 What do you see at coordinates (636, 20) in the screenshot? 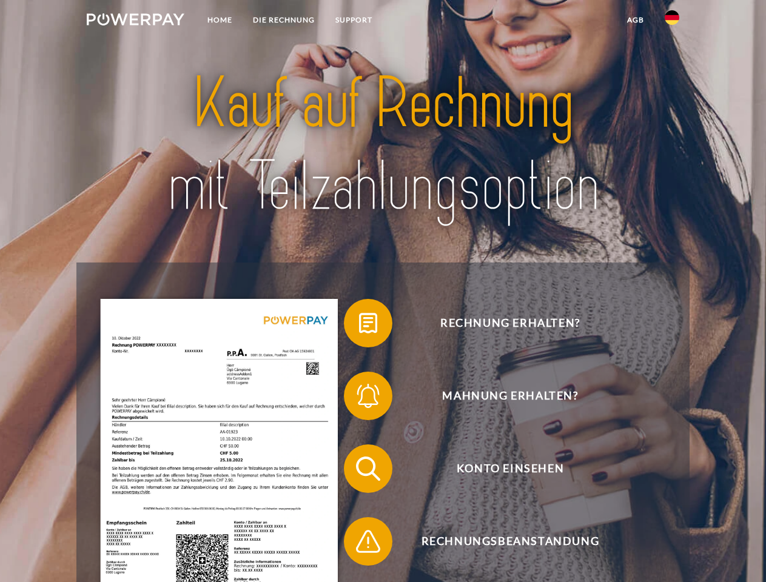
I see `a: agb` at bounding box center [636, 20].